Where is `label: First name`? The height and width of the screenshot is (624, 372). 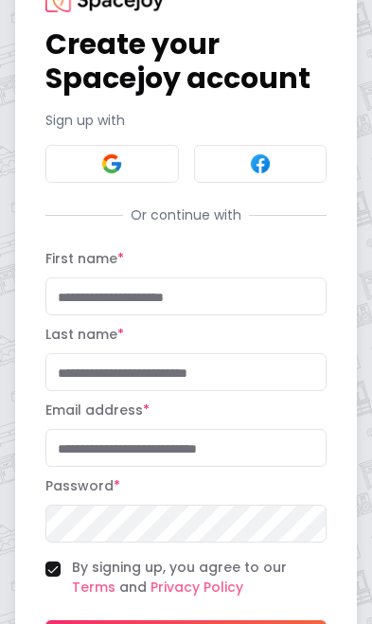
label: First name is located at coordinates (84, 258).